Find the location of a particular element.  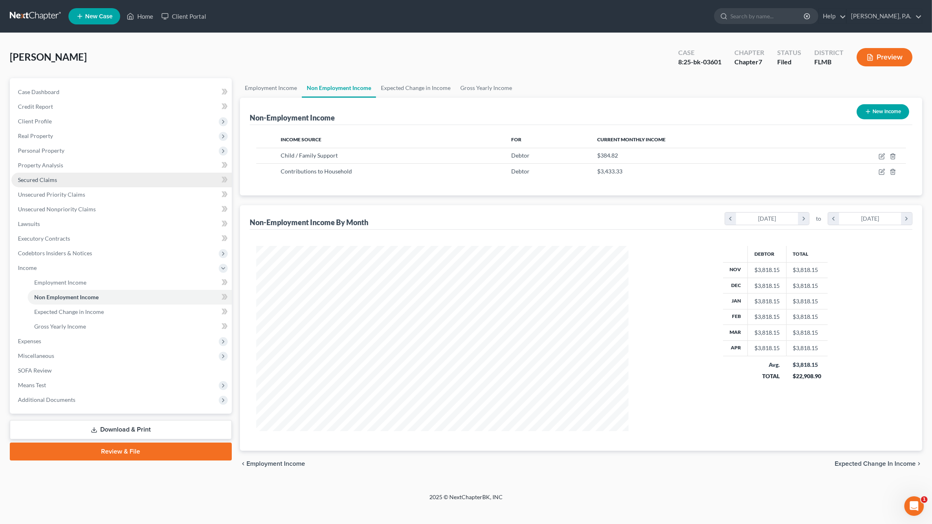

span: 1 is located at coordinates (925, 500).